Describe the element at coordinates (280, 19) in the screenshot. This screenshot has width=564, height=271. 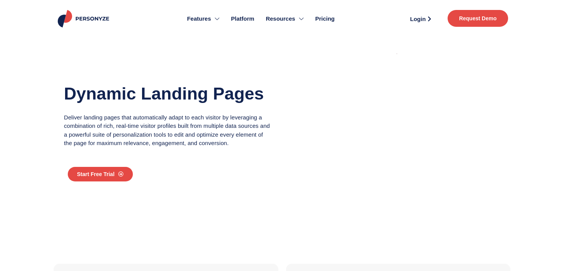
I see `span: Resources` at that location.